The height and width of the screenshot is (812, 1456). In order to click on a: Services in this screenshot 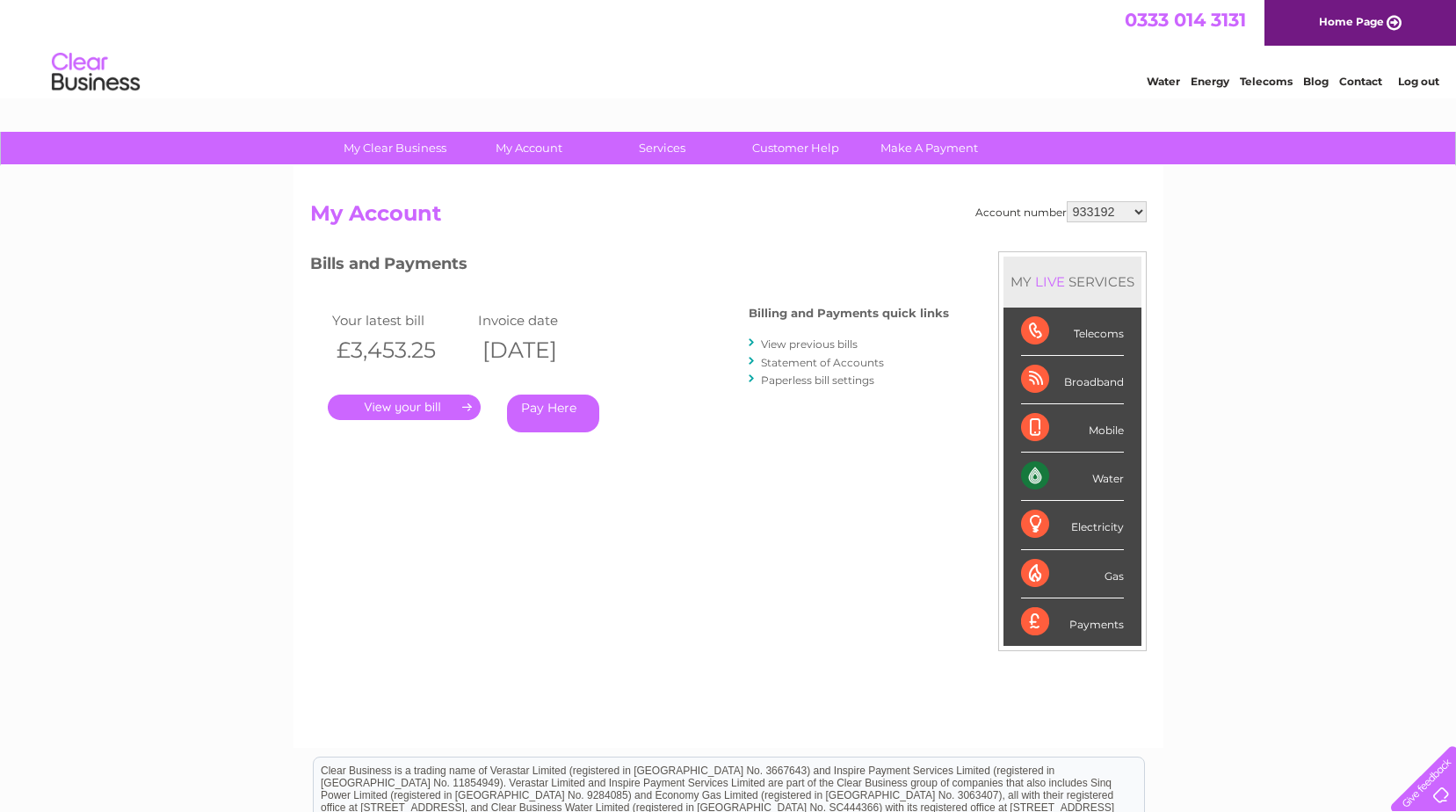, I will do `click(662, 147)`.